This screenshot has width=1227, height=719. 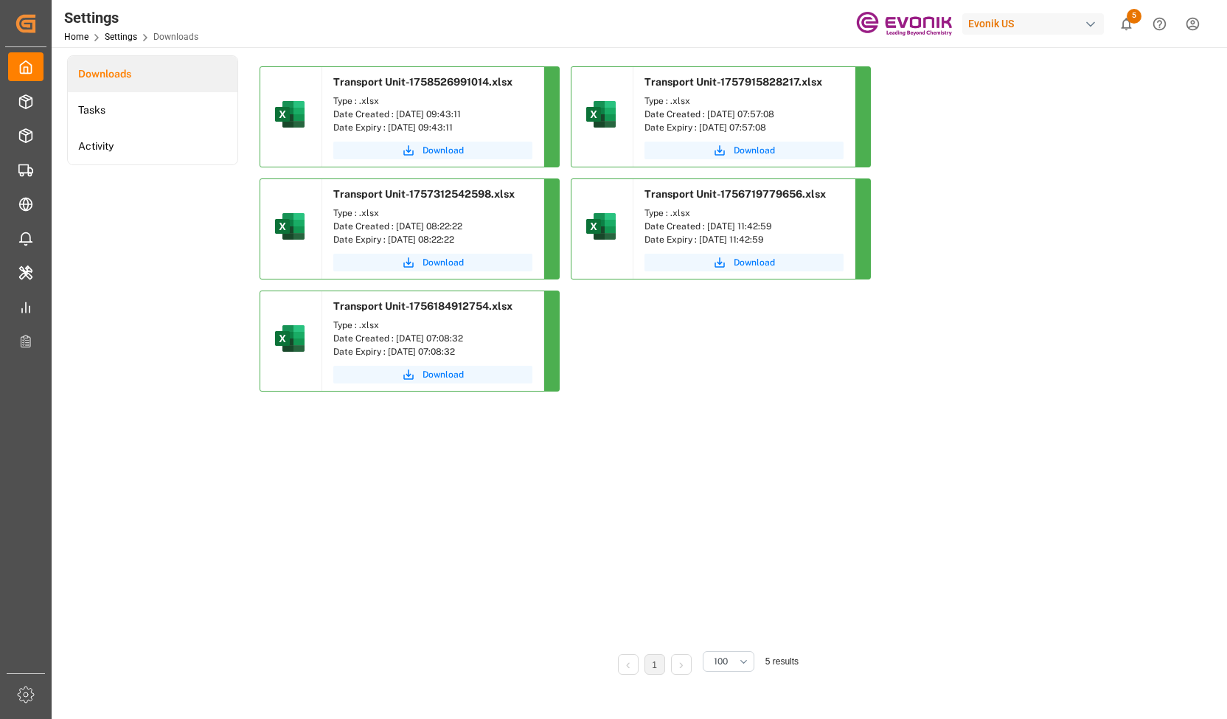 What do you see at coordinates (904, 24) in the screenshot?
I see `img: Evonik-brand-mark-Deep-Purple-RGB.jpeg_1700498283.jpeg` at bounding box center [904, 24].